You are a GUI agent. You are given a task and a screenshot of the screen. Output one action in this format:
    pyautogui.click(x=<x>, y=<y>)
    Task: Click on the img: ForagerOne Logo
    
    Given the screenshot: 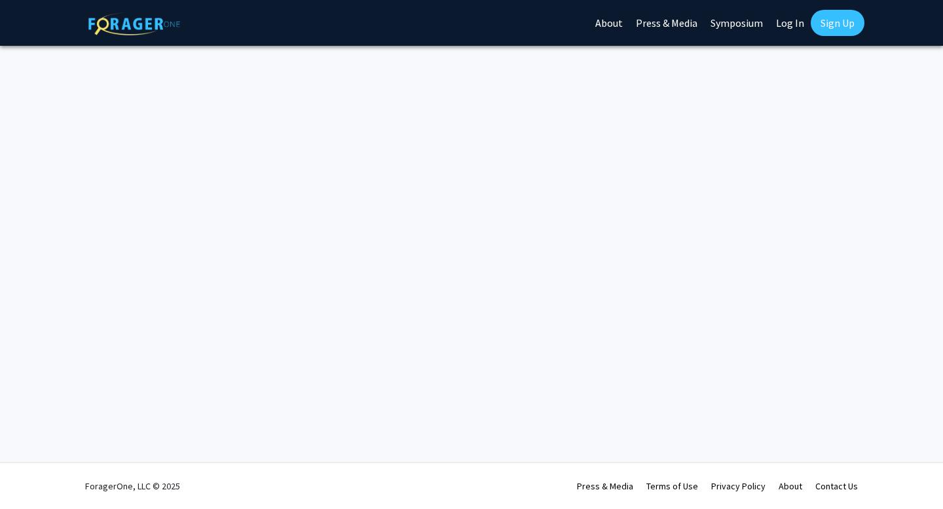 What is the action you would take?
    pyautogui.click(x=134, y=24)
    